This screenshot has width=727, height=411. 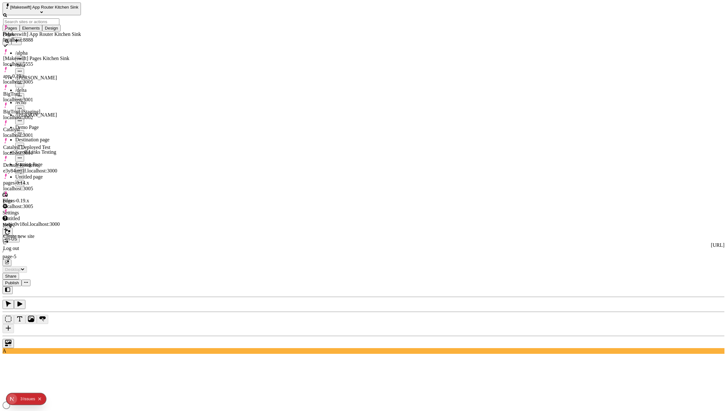 I want to click on div: Catalyst, so click(x=42, y=130).